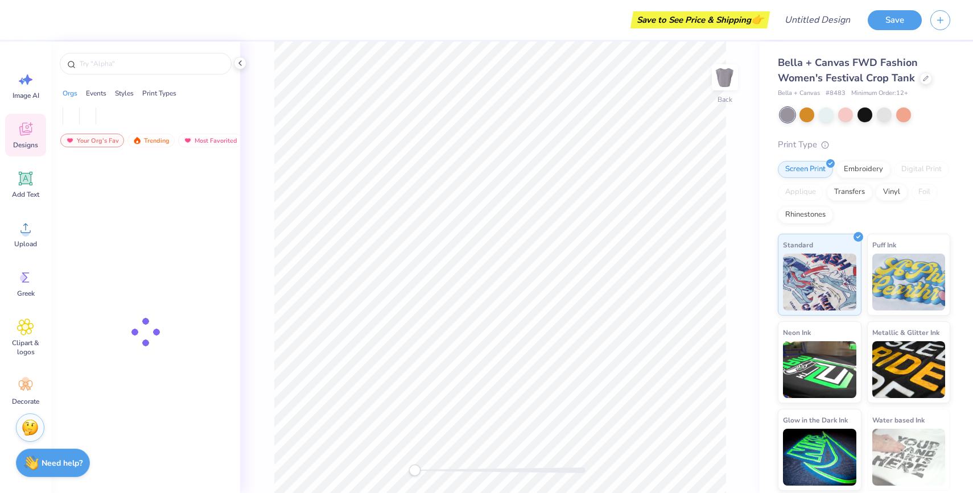 This screenshot has height=493, width=973. Describe the element at coordinates (725, 77) in the screenshot. I see `img: Back` at that location.